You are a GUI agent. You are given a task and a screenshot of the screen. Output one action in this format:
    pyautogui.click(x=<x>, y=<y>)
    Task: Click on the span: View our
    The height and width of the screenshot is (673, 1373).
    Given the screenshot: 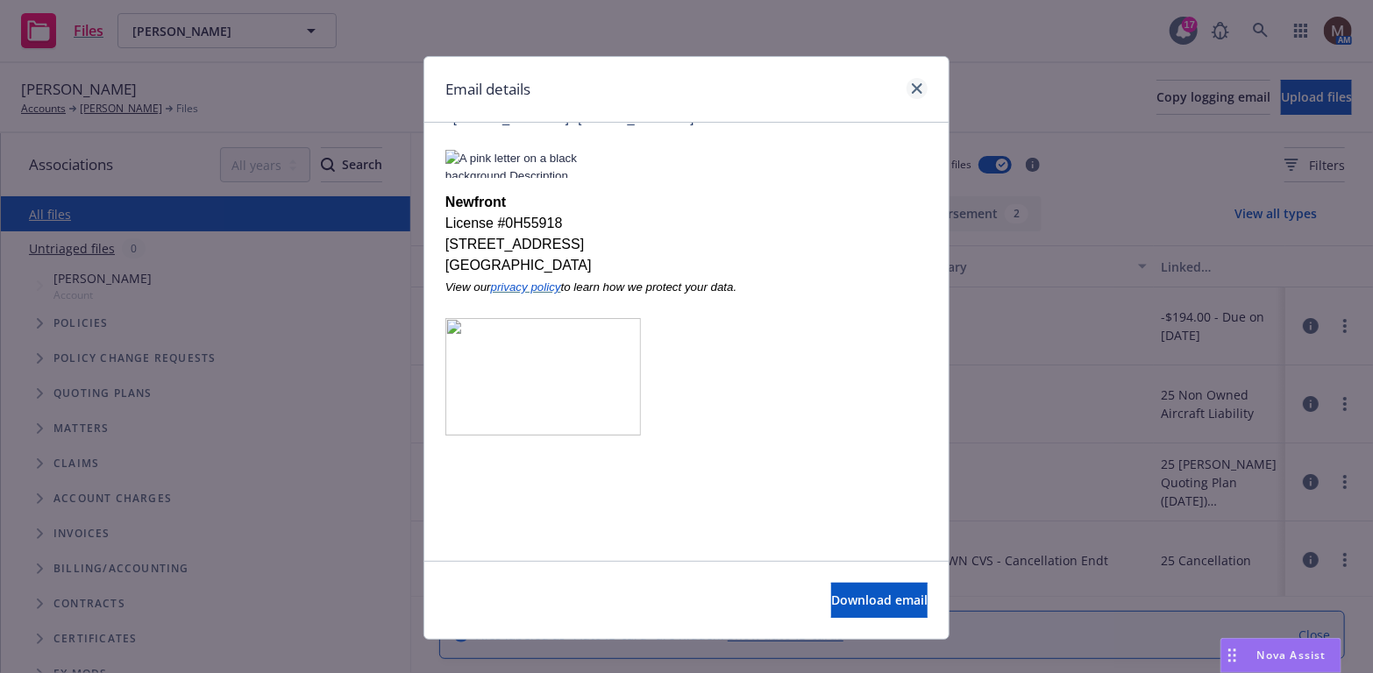 What is the action you would take?
    pyautogui.click(x=468, y=287)
    